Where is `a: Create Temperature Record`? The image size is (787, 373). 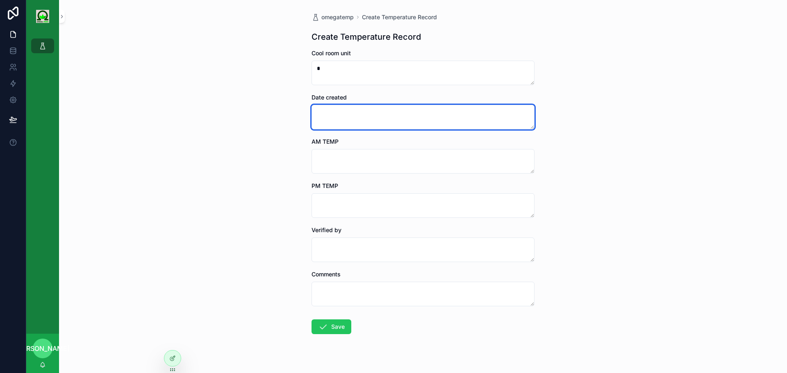
a: Create Temperature Record is located at coordinates (399, 17).